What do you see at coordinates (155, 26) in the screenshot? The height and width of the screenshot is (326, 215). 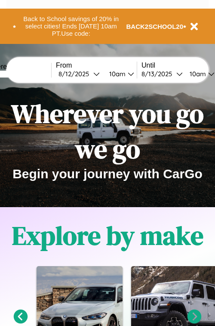 I see `b: BACK2SCHOOL20` at bounding box center [155, 26].